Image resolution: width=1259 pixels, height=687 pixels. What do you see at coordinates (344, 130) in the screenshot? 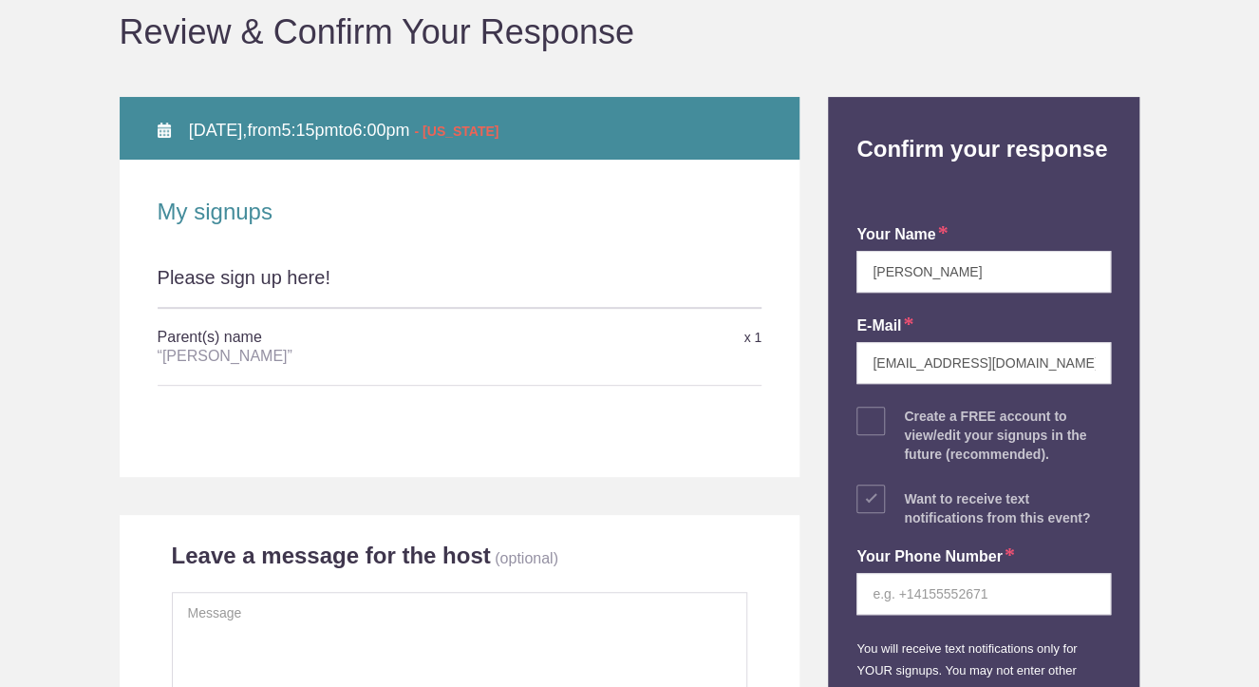
I see `span: from to` at bounding box center [344, 130].